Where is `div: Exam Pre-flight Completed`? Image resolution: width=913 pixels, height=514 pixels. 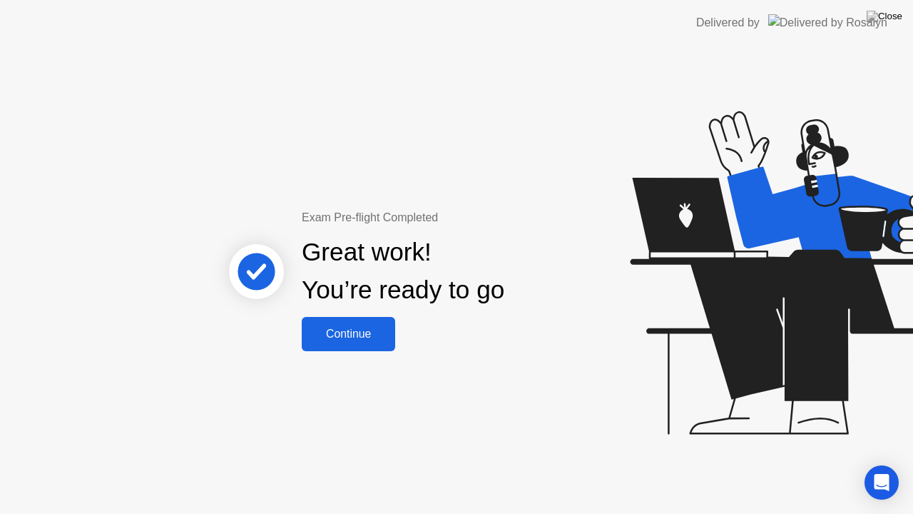 div: Exam Pre-flight Completed is located at coordinates (449, 218).